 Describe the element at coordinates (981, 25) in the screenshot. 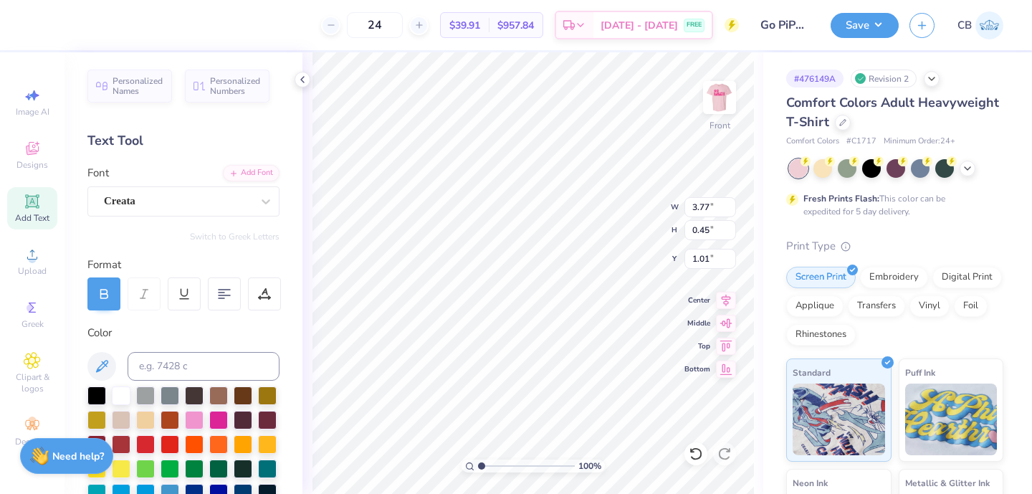

I see `a: CB` at that location.